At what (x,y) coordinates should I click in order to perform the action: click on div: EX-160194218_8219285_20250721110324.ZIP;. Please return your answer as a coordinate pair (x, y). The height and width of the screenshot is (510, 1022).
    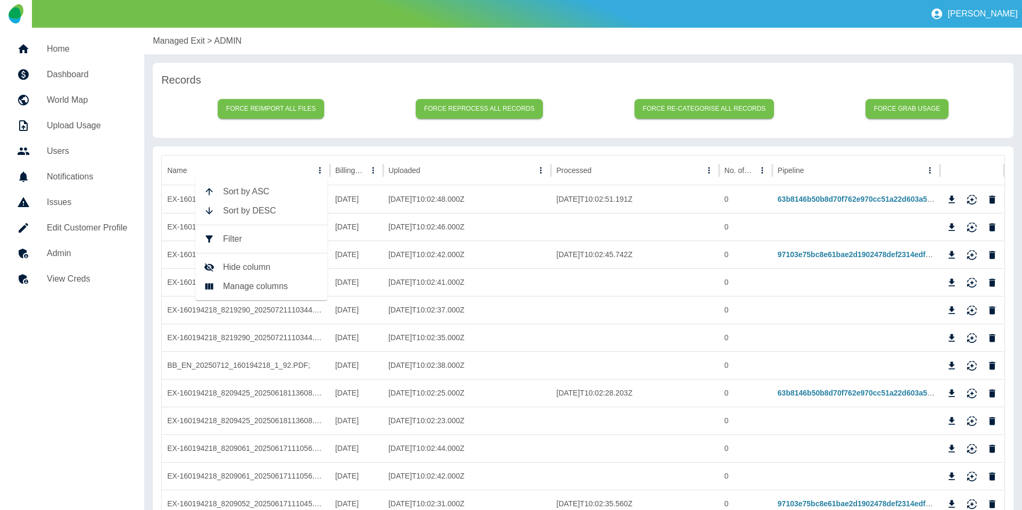
    Looking at the image, I should click on (246, 282).